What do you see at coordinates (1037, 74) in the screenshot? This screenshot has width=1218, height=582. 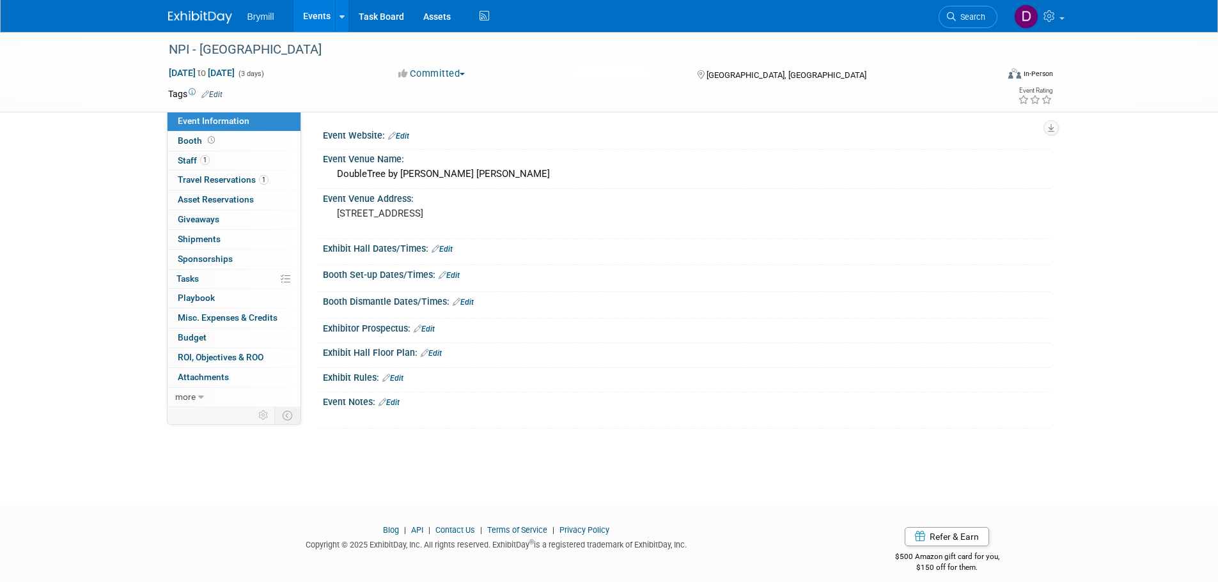 I see `div: In-Person` at bounding box center [1037, 74].